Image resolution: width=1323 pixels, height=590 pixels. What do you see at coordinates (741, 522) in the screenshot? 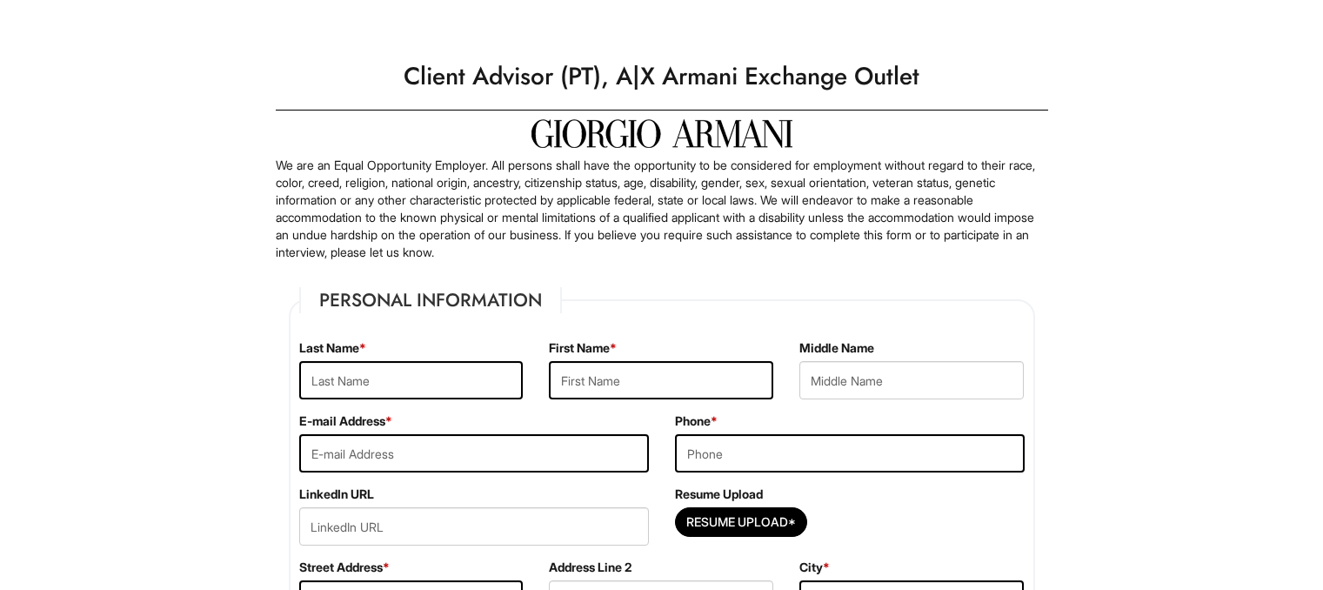
I see `button: Resume Upload*Resume Upload*` at bounding box center [741, 522].